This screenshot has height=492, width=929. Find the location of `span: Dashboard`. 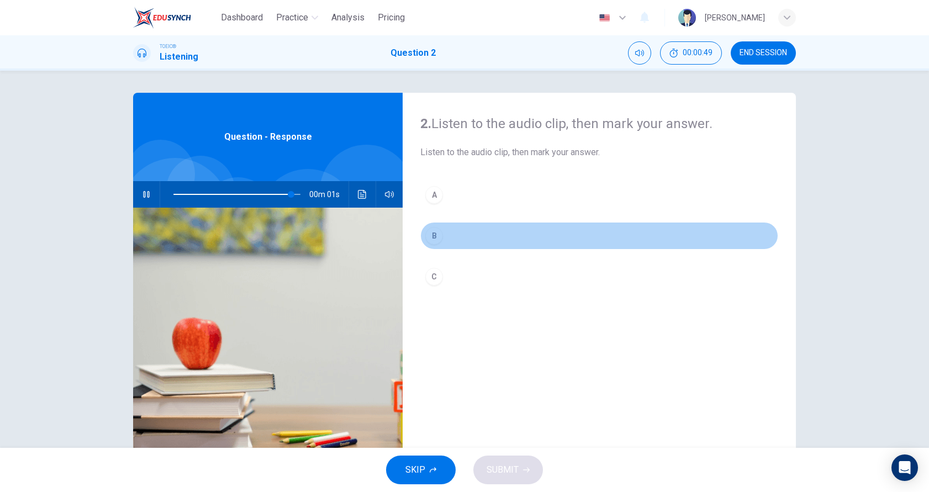

span: Dashboard is located at coordinates (242, 18).